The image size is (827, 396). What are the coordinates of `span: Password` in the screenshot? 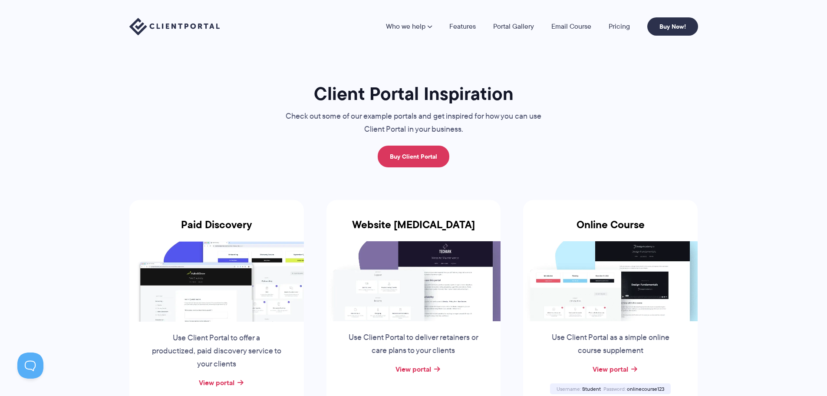 It's located at (614, 388).